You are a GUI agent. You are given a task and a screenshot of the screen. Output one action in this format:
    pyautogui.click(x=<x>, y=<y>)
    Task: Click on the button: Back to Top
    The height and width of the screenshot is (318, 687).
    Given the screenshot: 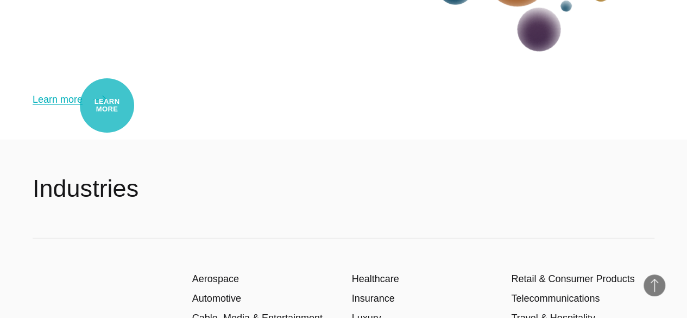 What is the action you would take?
    pyautogui.click(x=655, y=285)
    